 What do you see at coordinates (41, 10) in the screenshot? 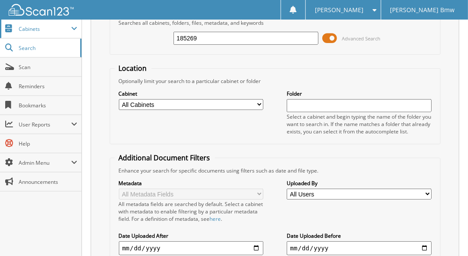
I see `img: scan123-logo-white.svg` at bounding box center [41, 10].